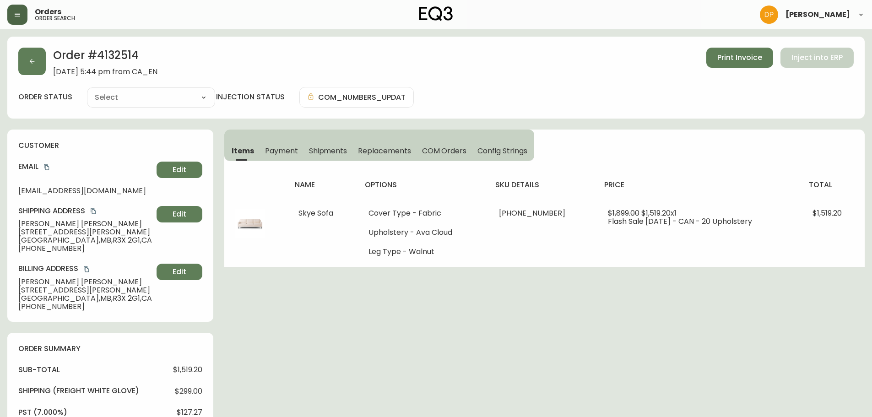 This screenshot has height=417, width=872. What do you see at coordinates (39, 370) in the screenshot?
I see `h4: sub-total` at bounding box center [39, 370].